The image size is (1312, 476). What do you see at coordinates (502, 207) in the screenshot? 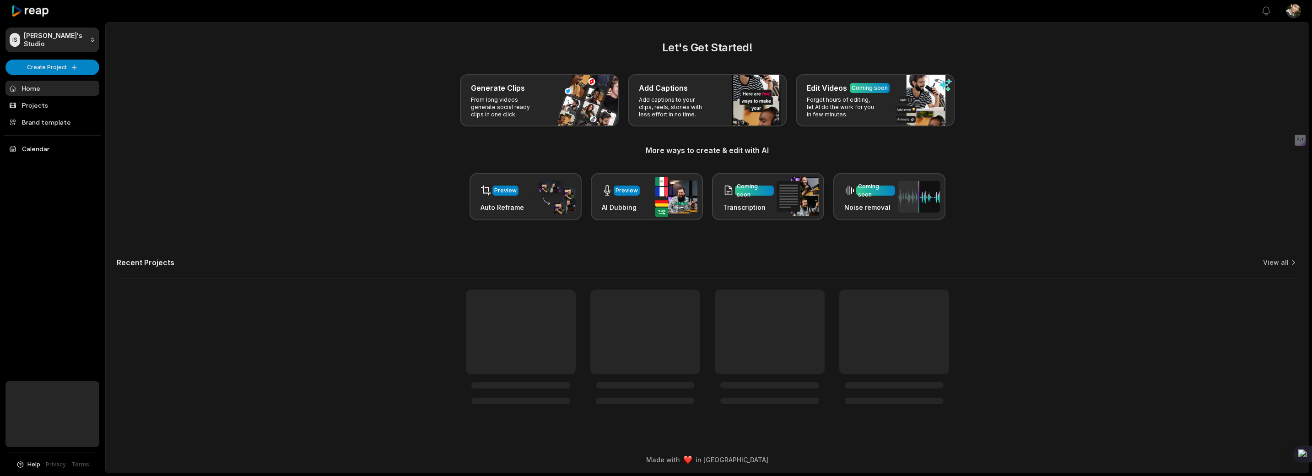
I see `h3: Auto Reframe` at bounding box center [502, 207].